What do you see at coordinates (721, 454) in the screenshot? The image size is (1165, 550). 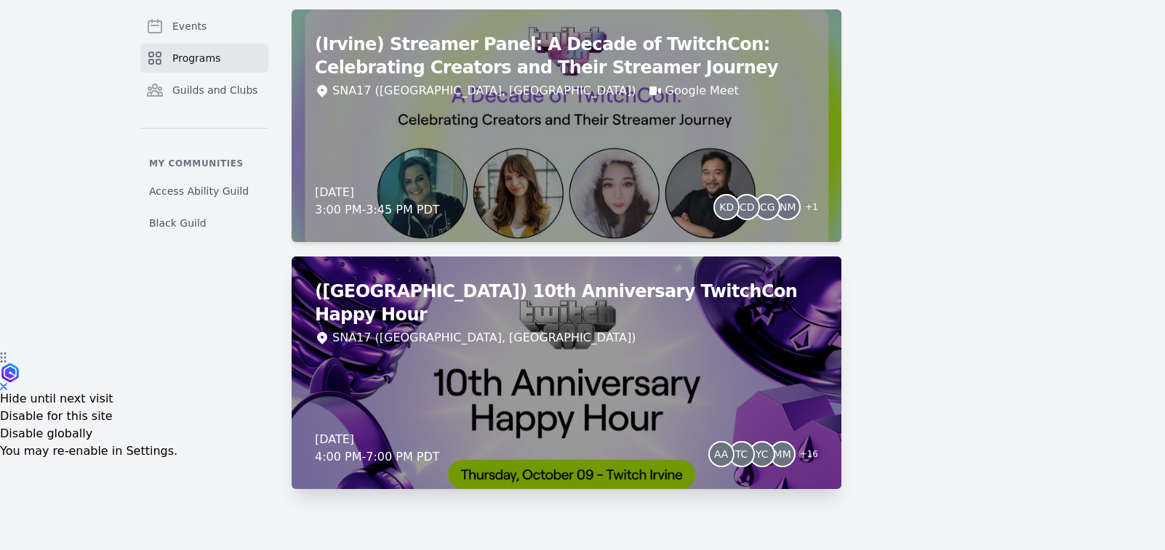 I see `span: AA` at bounding box center [721, 454].